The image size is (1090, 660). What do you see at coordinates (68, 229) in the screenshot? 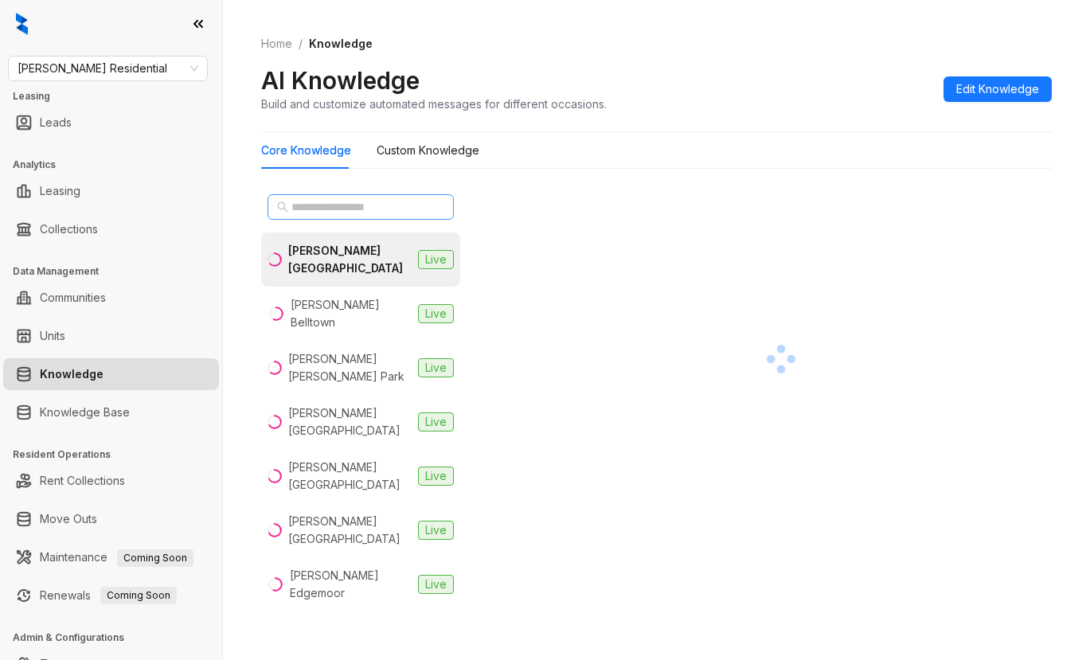
I see `a: Collections` at bounding box center [68, 229].